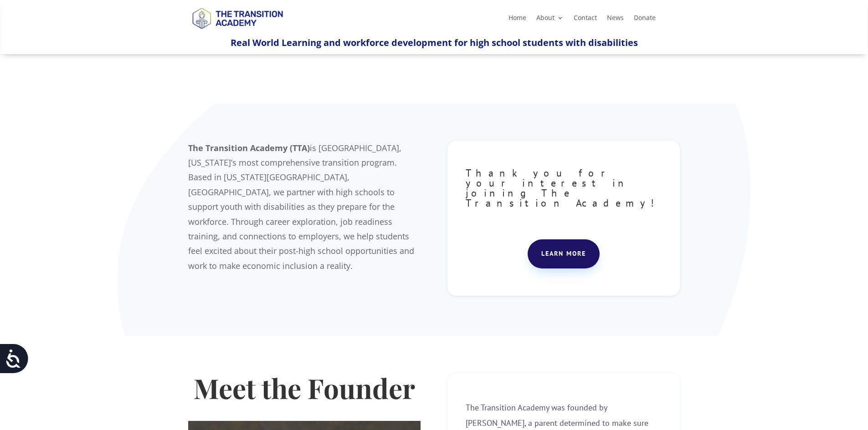 The height and width of the screenshot is (430, 868). What do you see at coordinates (237, 31) in the screenshot?
I see `a: Logo-Noticias` at bounding box center [237, 31].